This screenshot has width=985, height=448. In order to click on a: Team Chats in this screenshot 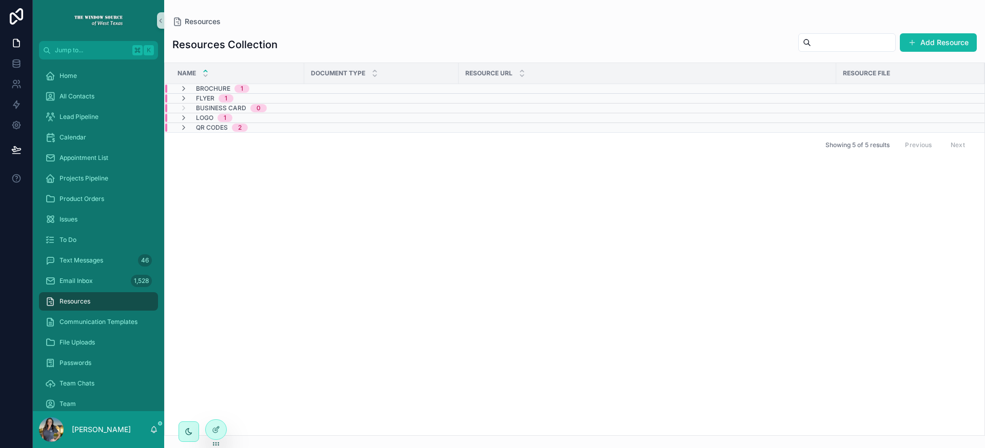, I will do `click(98, 384)`.